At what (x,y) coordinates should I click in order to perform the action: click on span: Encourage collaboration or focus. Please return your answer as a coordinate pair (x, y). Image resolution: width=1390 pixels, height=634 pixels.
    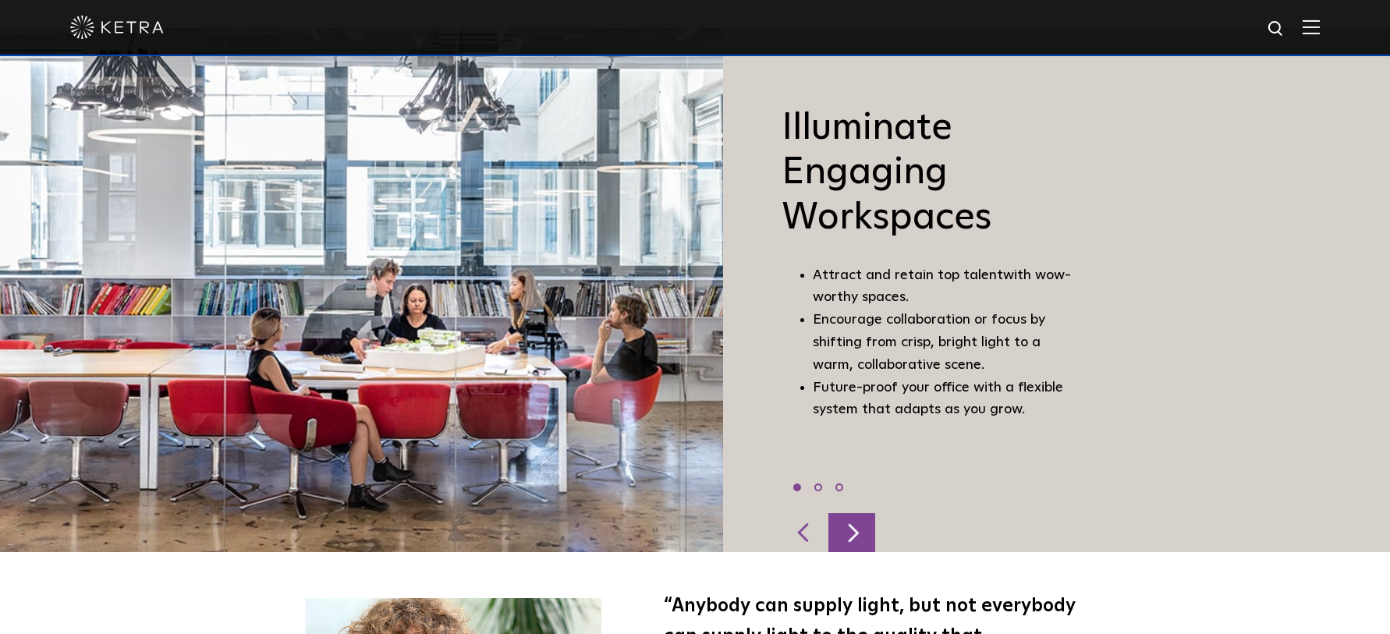
    Looking at the image, I should click on (920, 320).